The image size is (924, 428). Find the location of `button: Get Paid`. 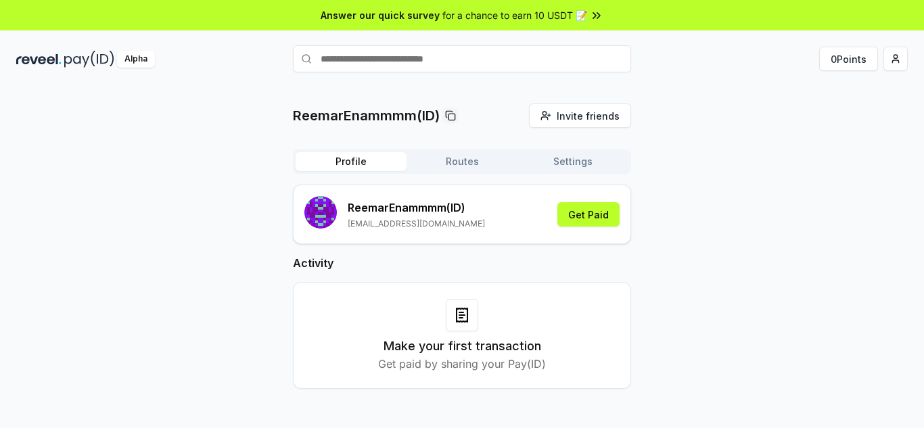

button: Get Paid is located at coordinates (589, 215).